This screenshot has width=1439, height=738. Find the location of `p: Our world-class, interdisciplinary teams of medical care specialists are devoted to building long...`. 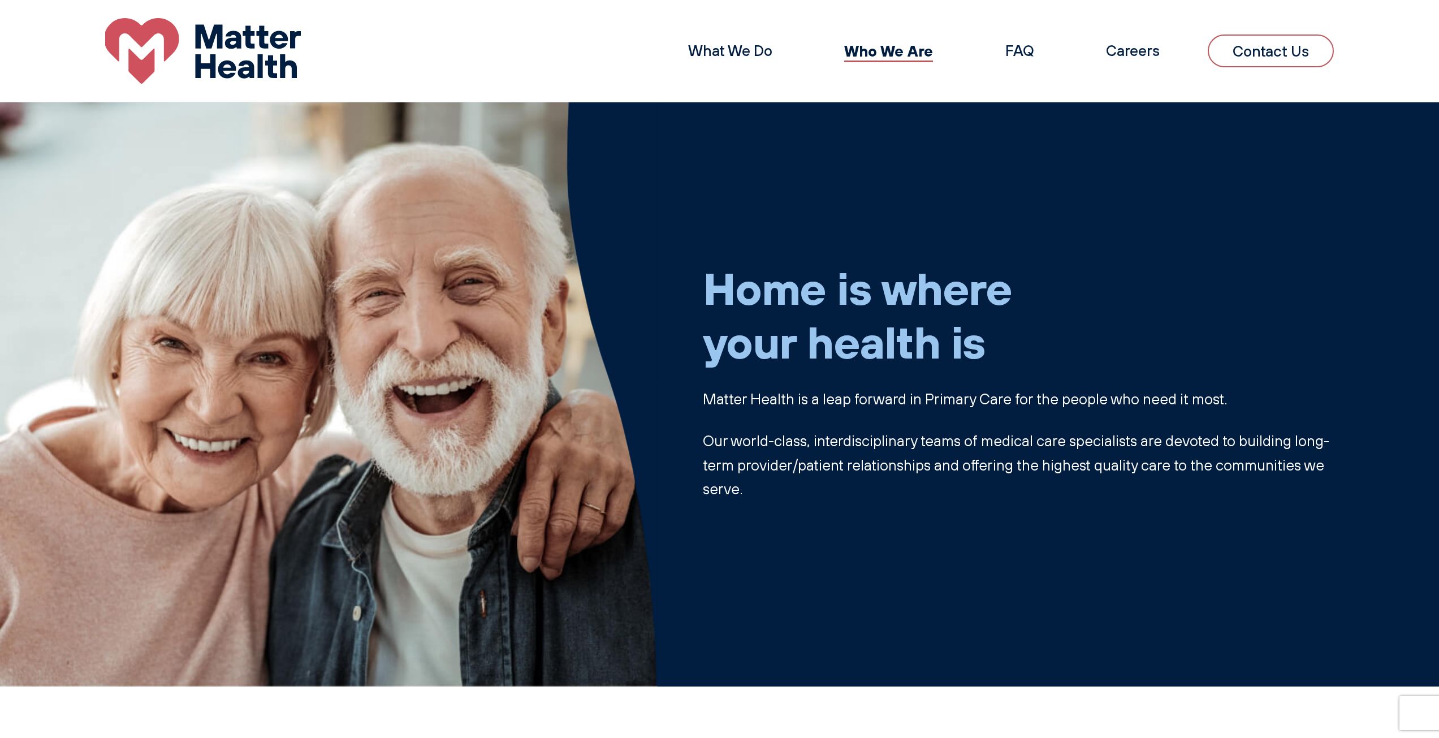

p: Our world-class, interdisciplinary teams of medical care specialists are devoted to building long... is located at coordinates (1031, 464).